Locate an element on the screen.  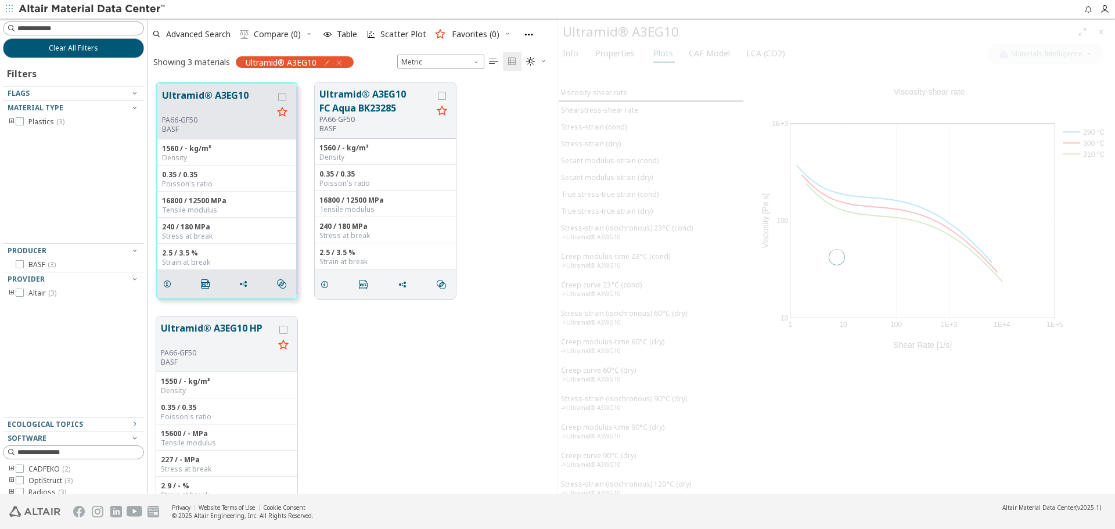
img: Altair Engineering is located at coordinates (35, 511).